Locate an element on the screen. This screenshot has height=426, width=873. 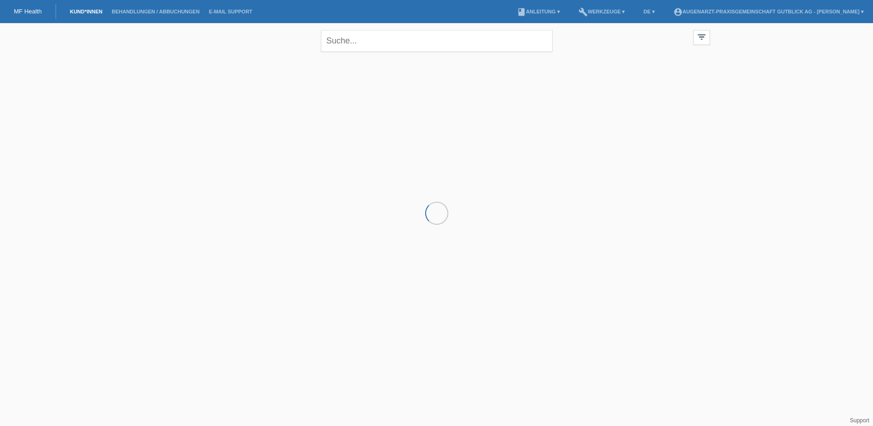
i: book is located at coordinates (521, 12).